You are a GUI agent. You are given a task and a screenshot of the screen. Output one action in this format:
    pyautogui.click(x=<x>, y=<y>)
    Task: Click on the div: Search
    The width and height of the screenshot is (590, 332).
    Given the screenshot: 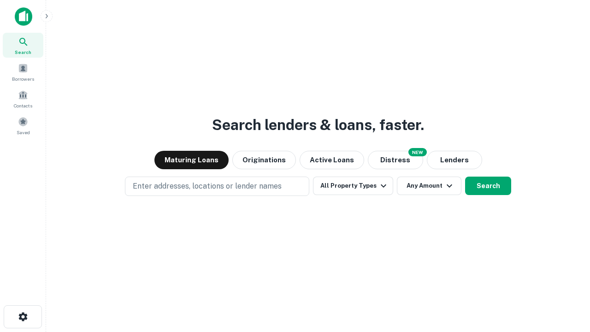 What is the action you would take?
    pyautogui.click(x=23, y=45)
    